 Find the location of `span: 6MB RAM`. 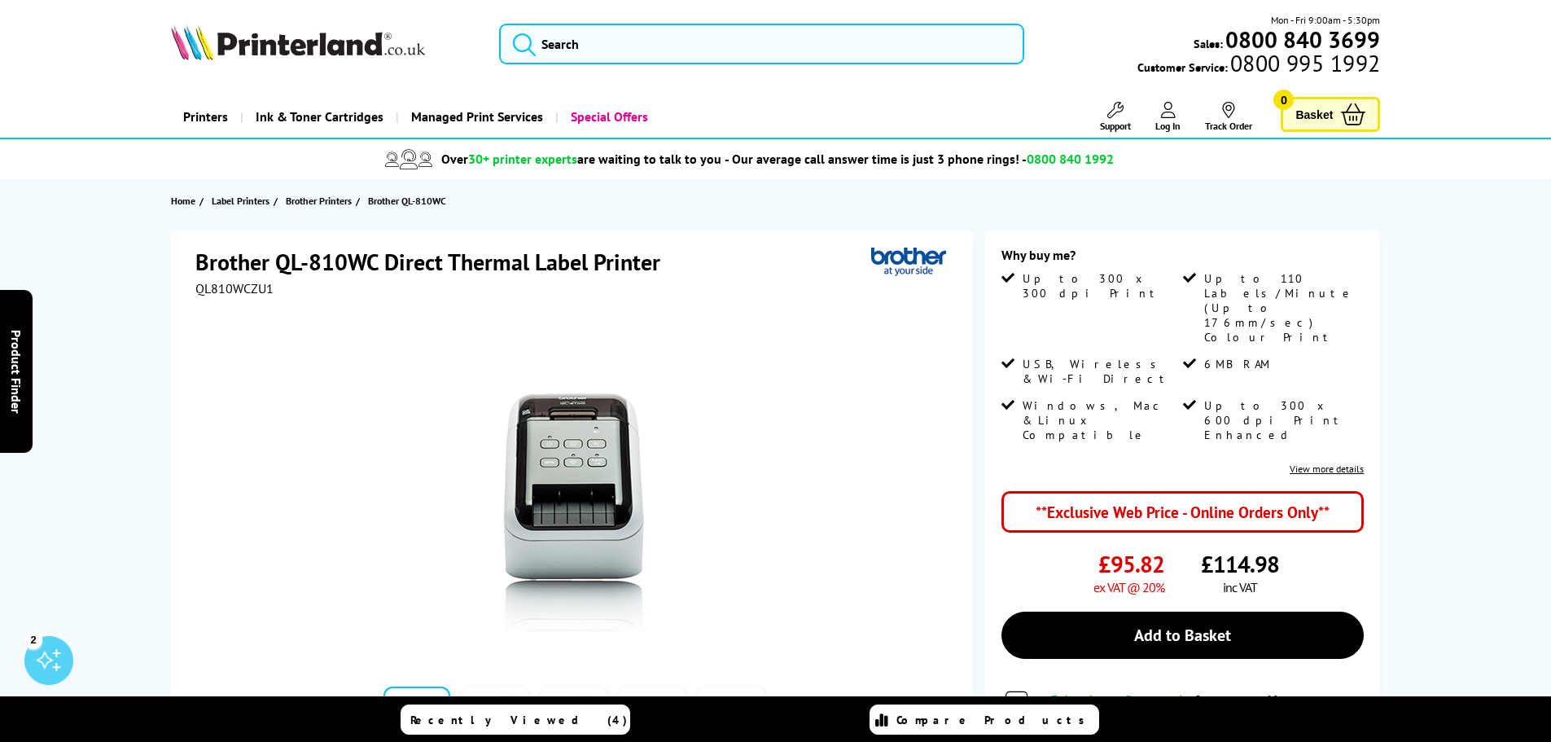

span: 6MB RAM is located at coordinates (1237, 364).